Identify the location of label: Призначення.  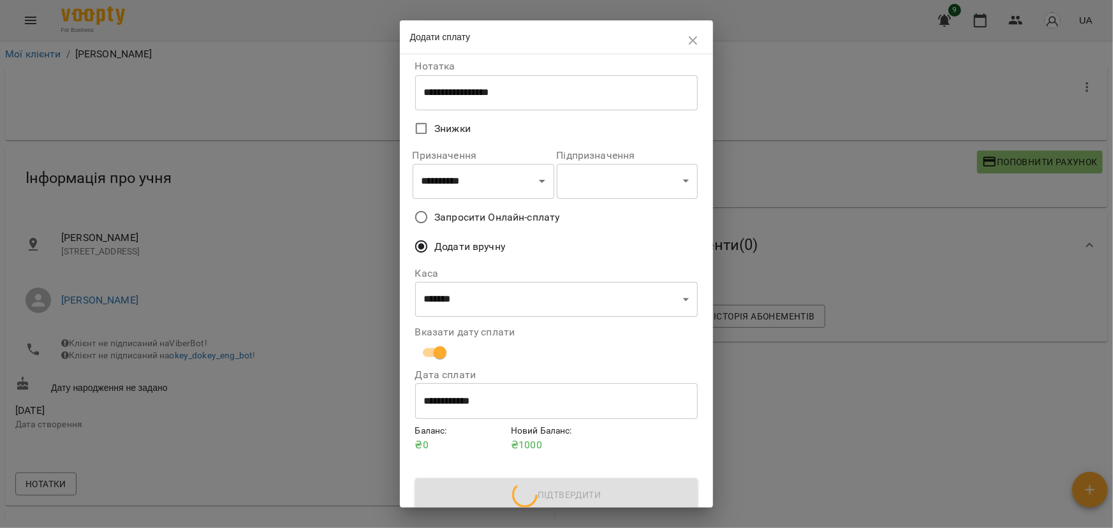
(484, 156).